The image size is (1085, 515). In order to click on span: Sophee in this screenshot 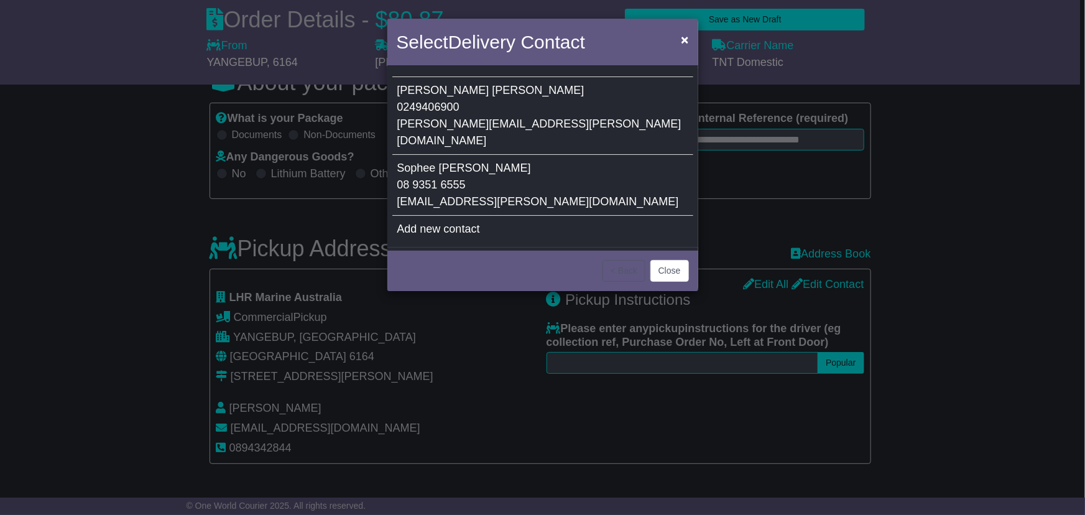, I will do `click(416, 168)`.